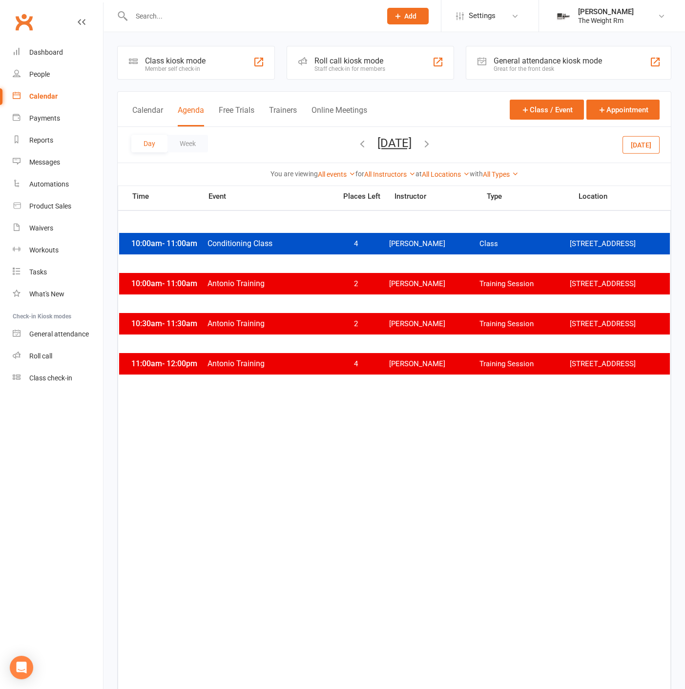 Image resolution: width=685 pixels, height=689 pixels. Describe the element at coordinates (58, 162) in the screenshot. I see `a: Messages` at that location.